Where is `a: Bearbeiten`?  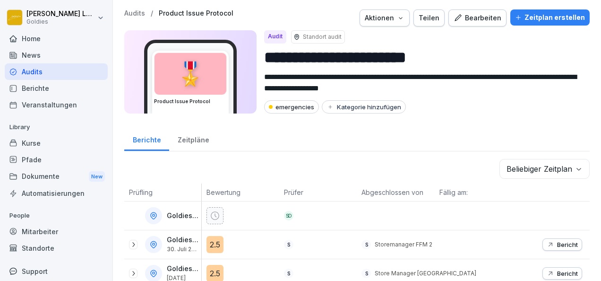
a: Bearbeiten is located at coordinates (477, 18).